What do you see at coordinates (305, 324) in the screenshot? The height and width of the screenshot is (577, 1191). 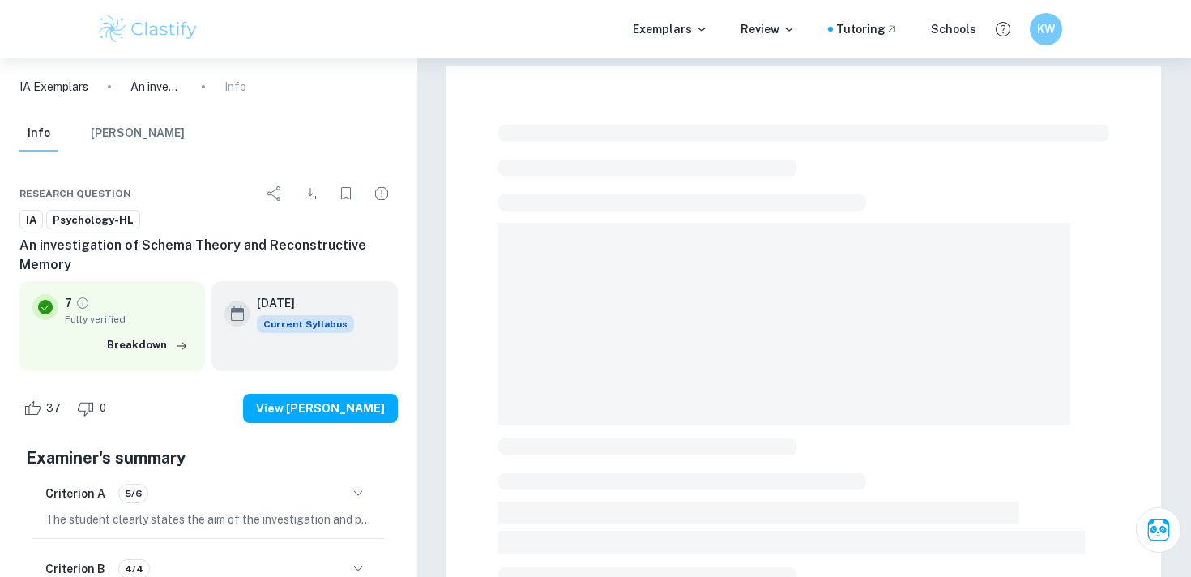 I see `div: This exemplar is based on the current syllabus. Feel free to refer to it for inspiration/ideas wh...` at bounding box center [305, 324].